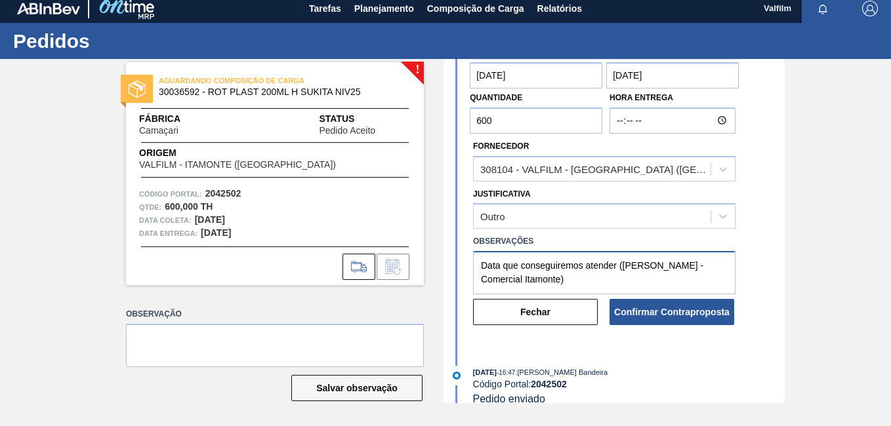 Image resolution: width=891 pixels, height=426 pixels. What do you see at coordinates (325, 9) in the screenshot?
I see `span: Tarefas` at bounding box center [325, 9].